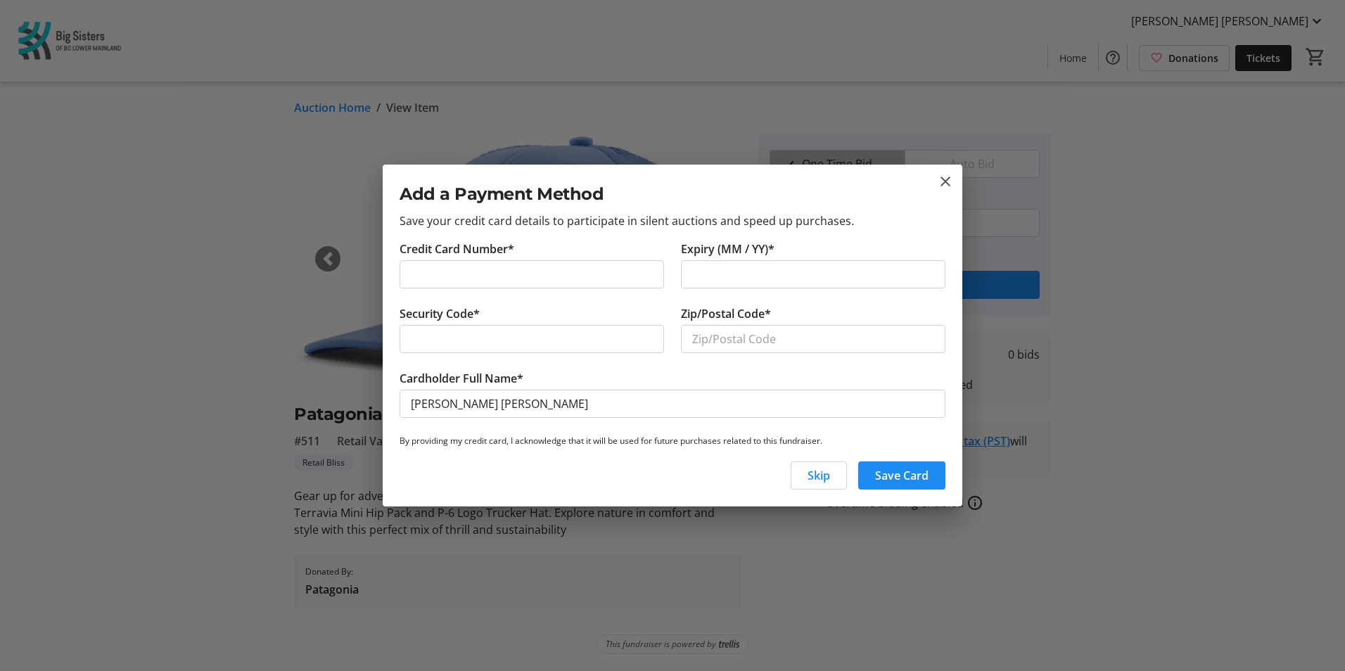 This screenshot has width=1345, height=671. What do you see at coordinates (728, 249) in the screenshot?
I see `label: Expiry (MM / YY)*` at bounding box center [728, 249].